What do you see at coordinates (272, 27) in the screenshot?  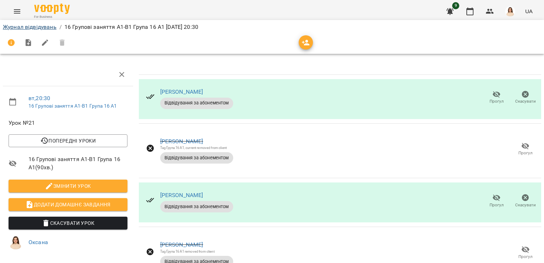 I see `nav: breadcrumb` at bounding box center [272, 27].